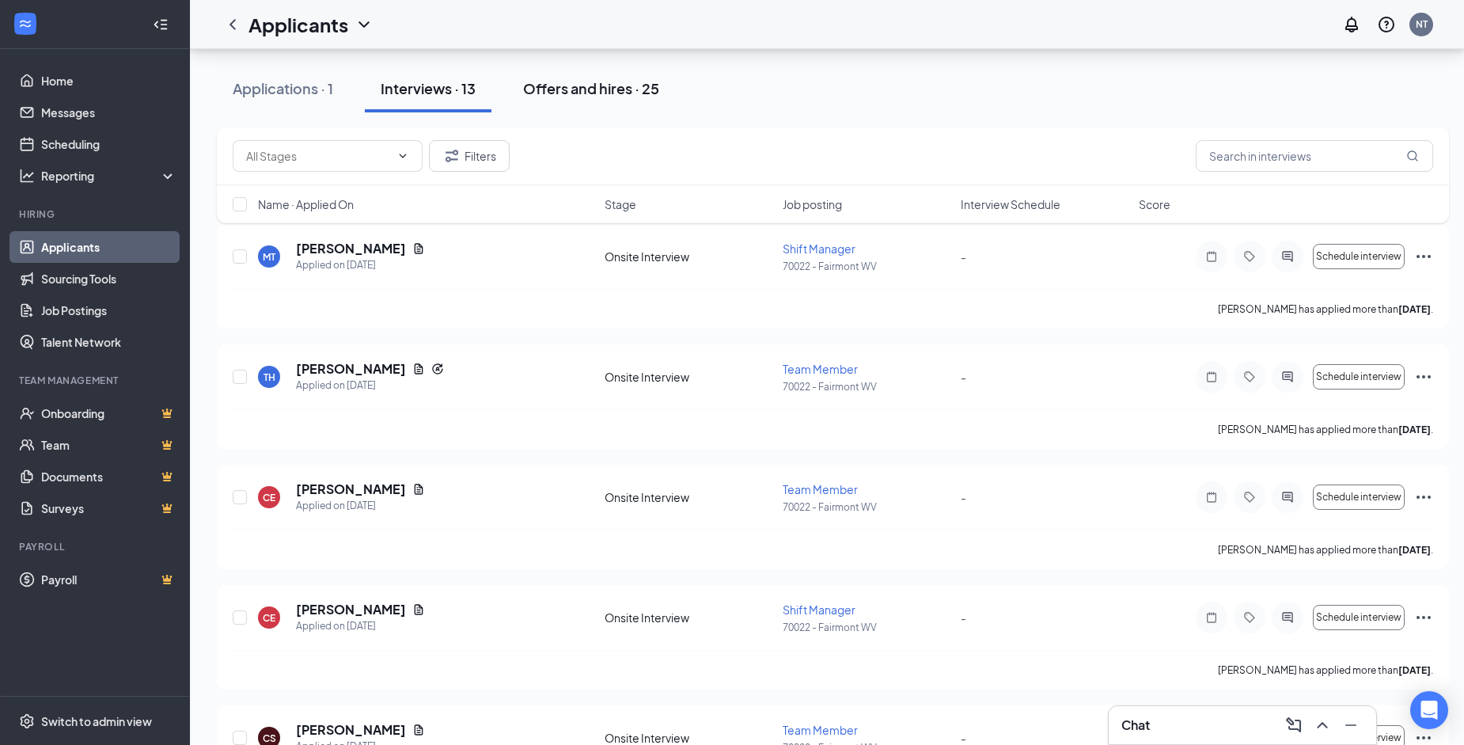  I want to click on button: Filter Filters, so click(469, 156).